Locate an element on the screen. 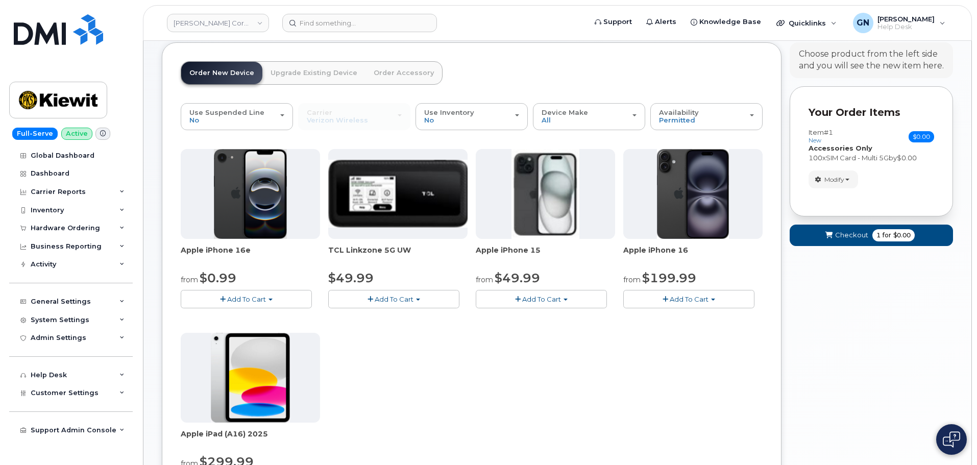 This screenshot has height=465, width=977. span: Support is located at coordinates (618, 22).